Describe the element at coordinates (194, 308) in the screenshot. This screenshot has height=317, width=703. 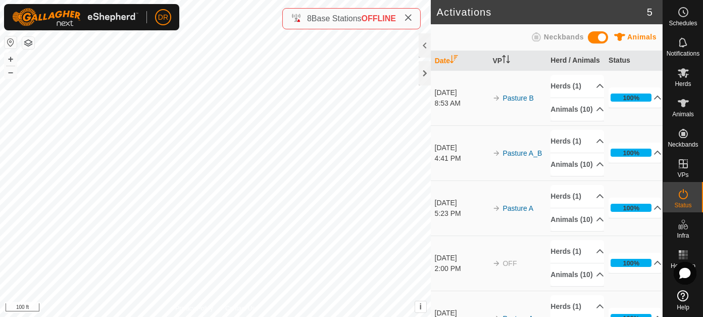
I see `a: Privacy Policy` at that location.